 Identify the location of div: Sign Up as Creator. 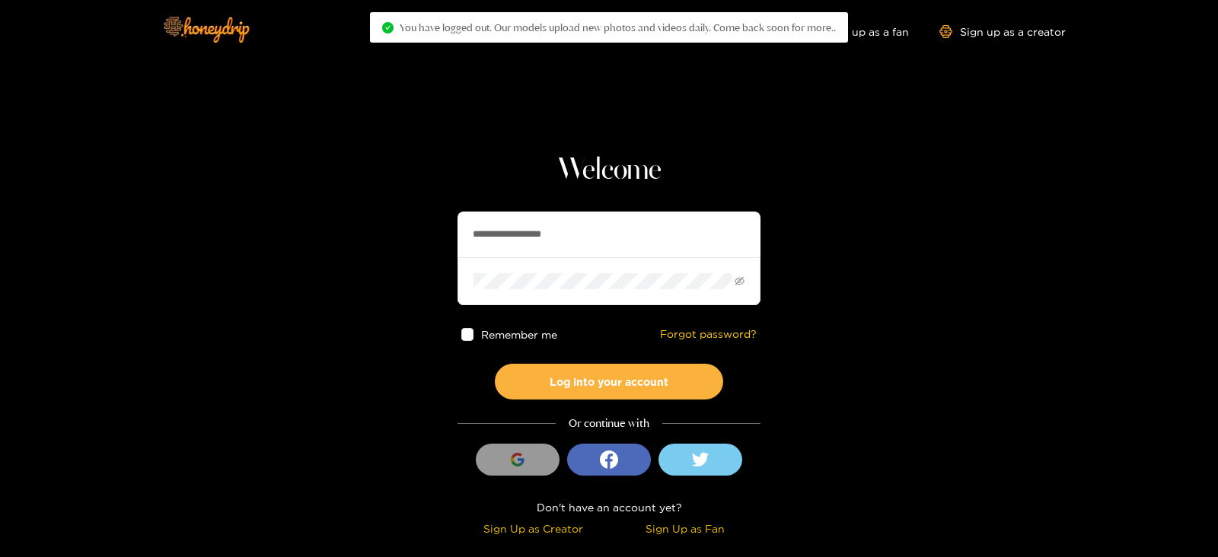
(533, 528).